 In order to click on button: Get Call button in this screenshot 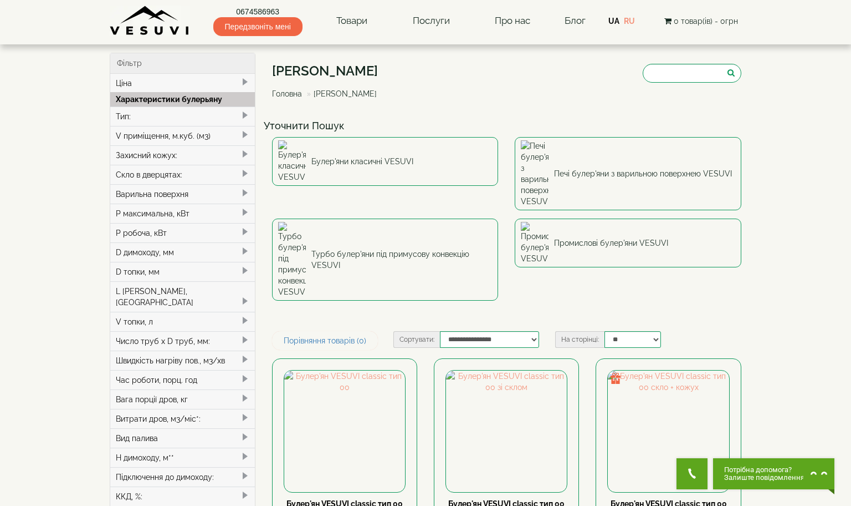, I will do `click(692, 473)`.